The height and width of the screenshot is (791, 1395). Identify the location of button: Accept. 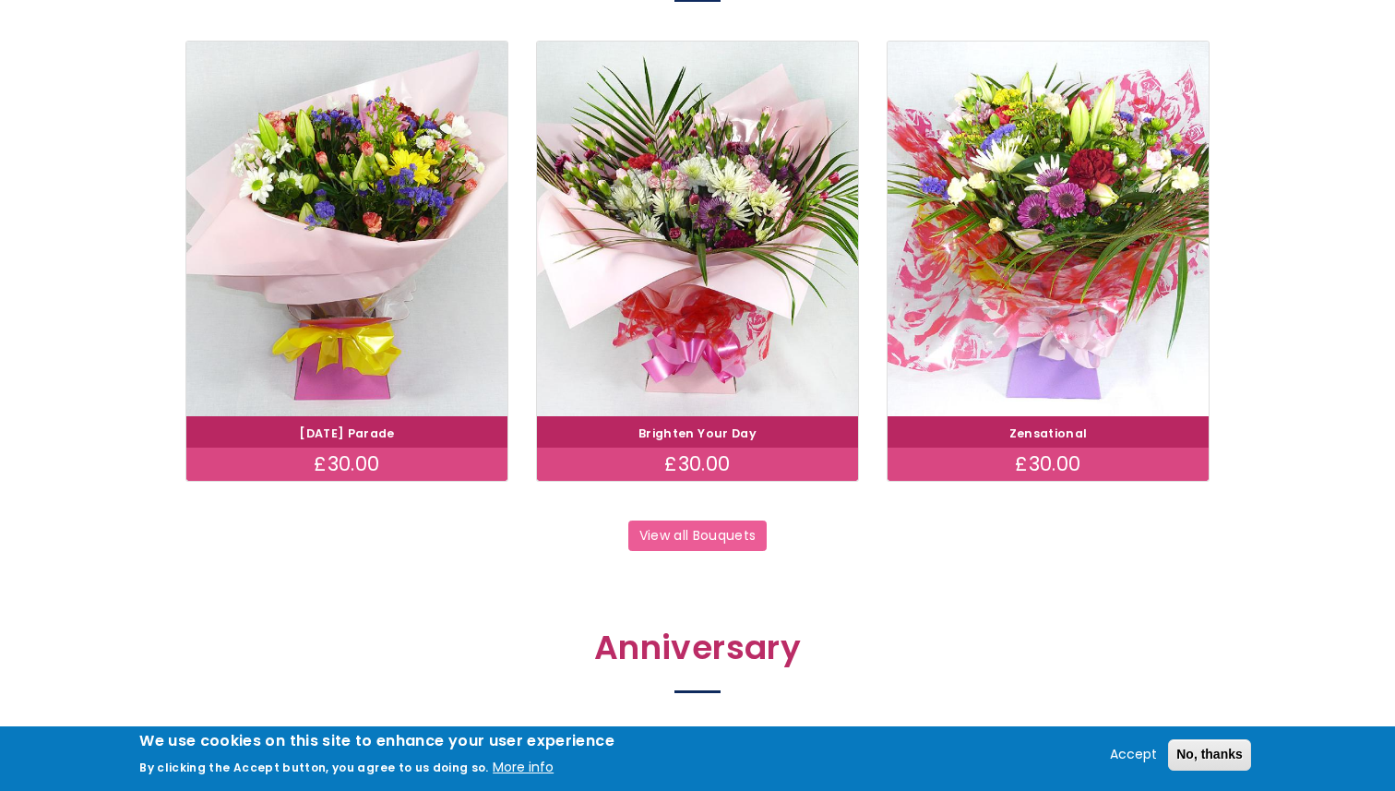
(1133, 755).